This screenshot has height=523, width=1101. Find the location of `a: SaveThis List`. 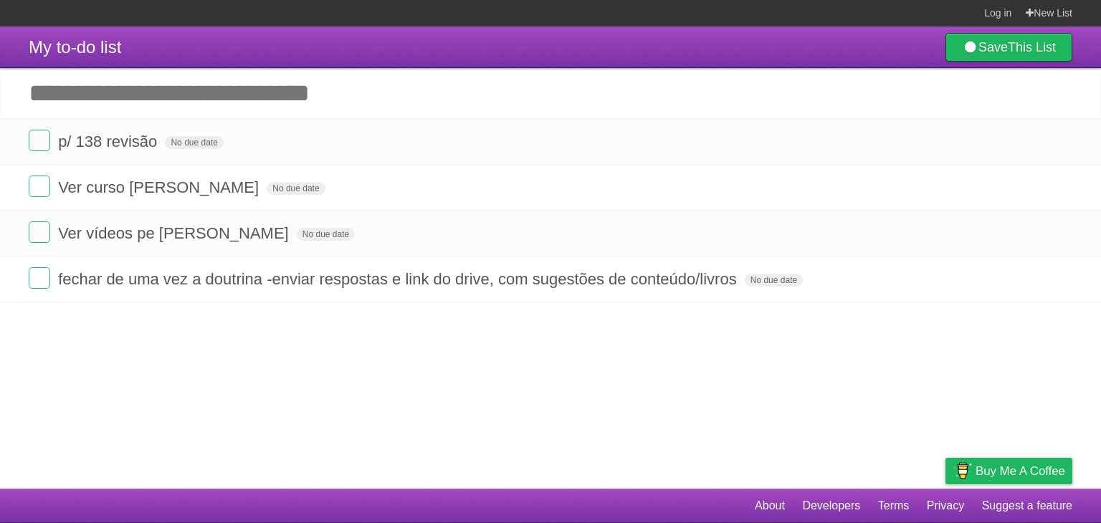

a: SaveThis List is located at coordinates (1009, 47).